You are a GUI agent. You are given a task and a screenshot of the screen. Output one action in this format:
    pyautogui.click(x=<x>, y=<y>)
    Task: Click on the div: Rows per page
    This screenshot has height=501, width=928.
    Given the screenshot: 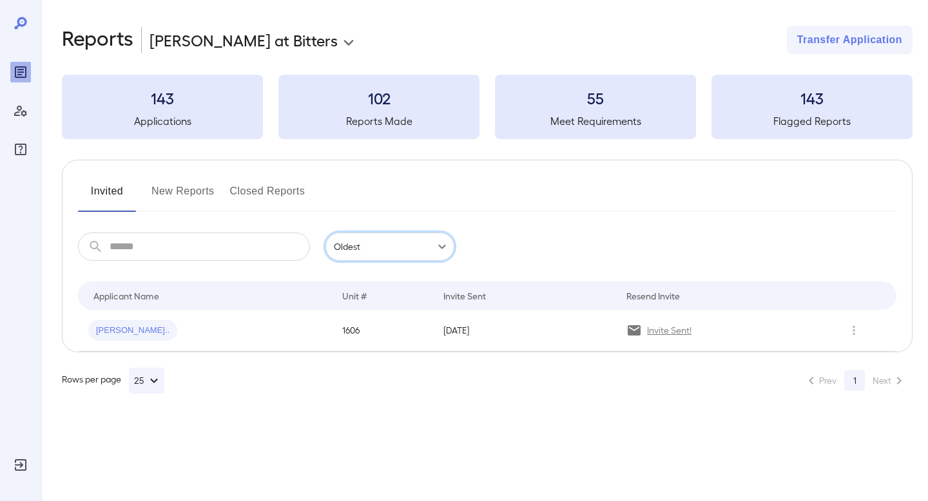 What is the action you would take?
    pyautogui.click(x=113, y=381)
    